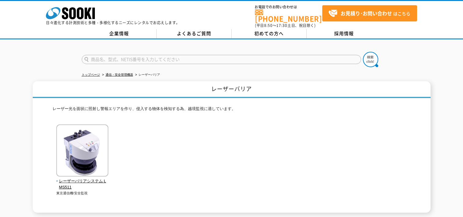 The image size is (463, 217). Describe the element at coordinates (147, 75) in the screenshot. I see `li: レーザーバリア` at that location.